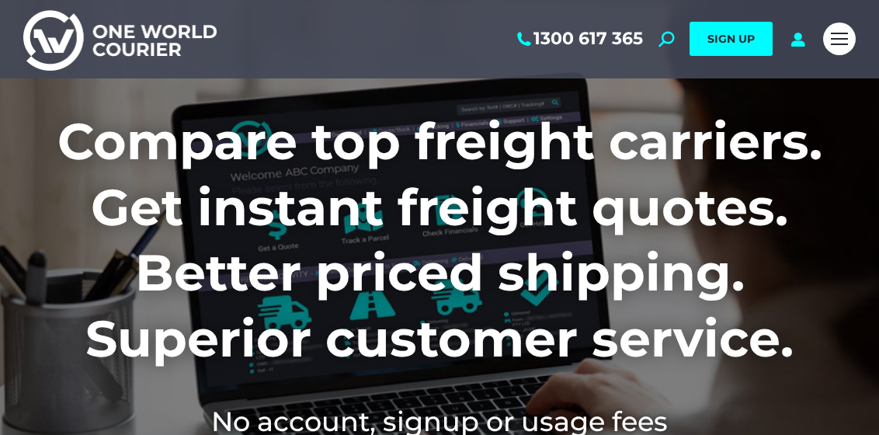 This screenshot has height=435, width=879. What do you see at coordinates (731, 39) in the screenshot?
I see `span: SIGN UP` at bounding box center [731, 39].